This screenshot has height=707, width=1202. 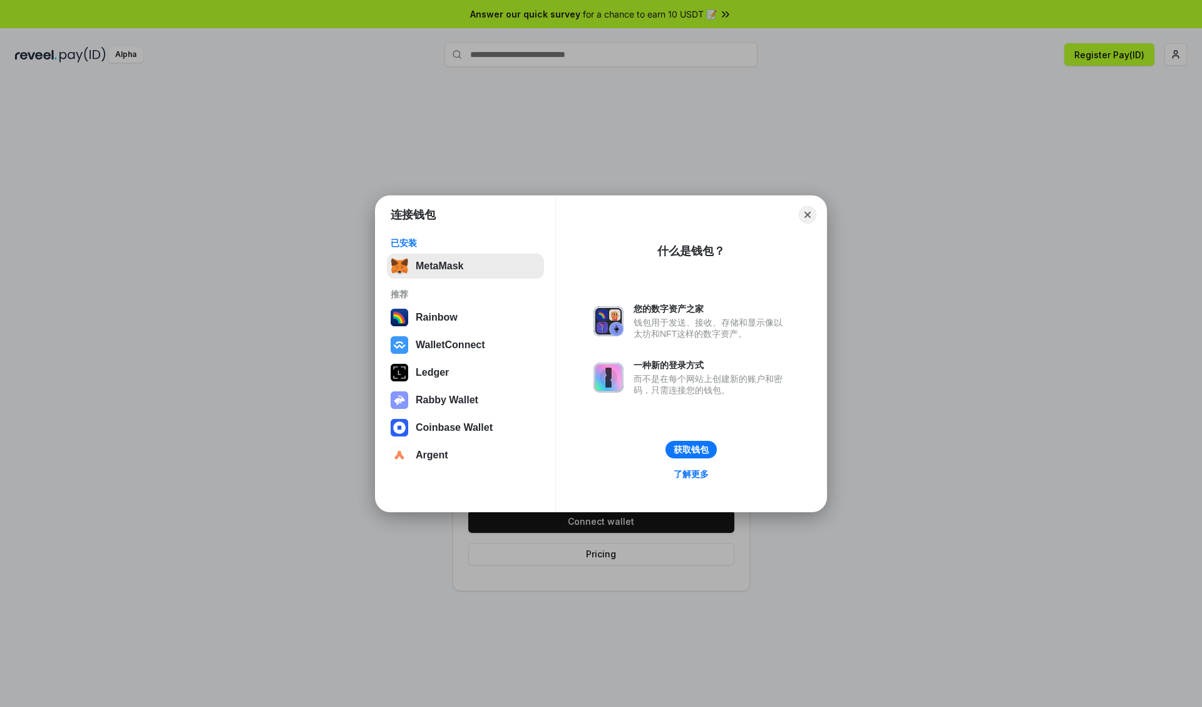 I want to click on div: 了解更多, so click(x=691, y=474).